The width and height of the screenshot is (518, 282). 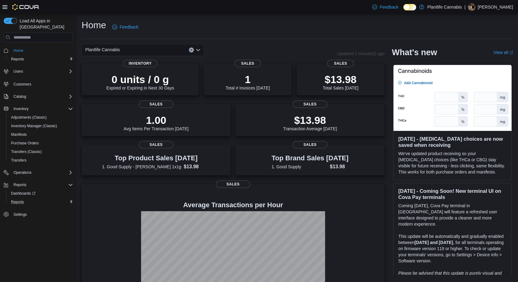 I want to click on a: Purchase Orders, so click(x=25, y=143).